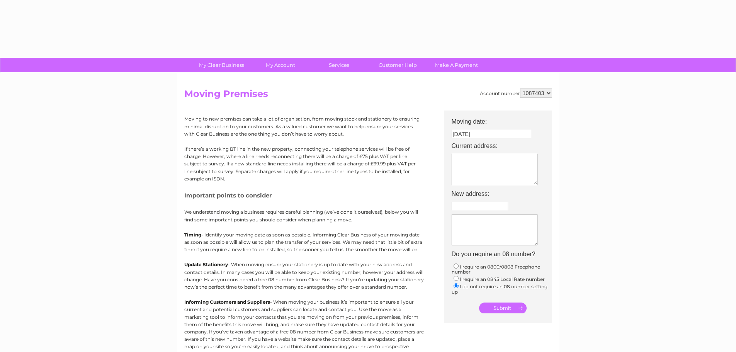 Image resolution: width=736 pixels, height=352 pixels. What do you see at coordinates (280, 65) in the screenshot?
I see `a: My Account` at bounding box center [280, 65].